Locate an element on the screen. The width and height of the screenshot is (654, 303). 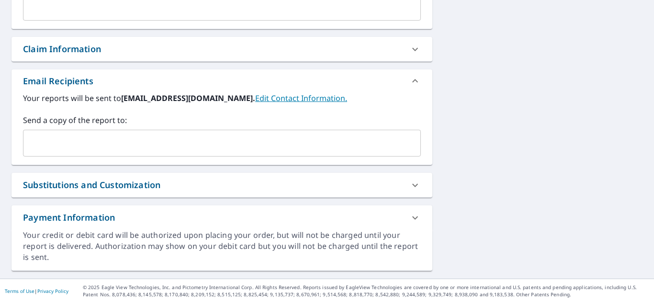
div: Your credit or debit card will be authorized upon placing your order, but will not be charged unt... is located at coordinates (222, 246).